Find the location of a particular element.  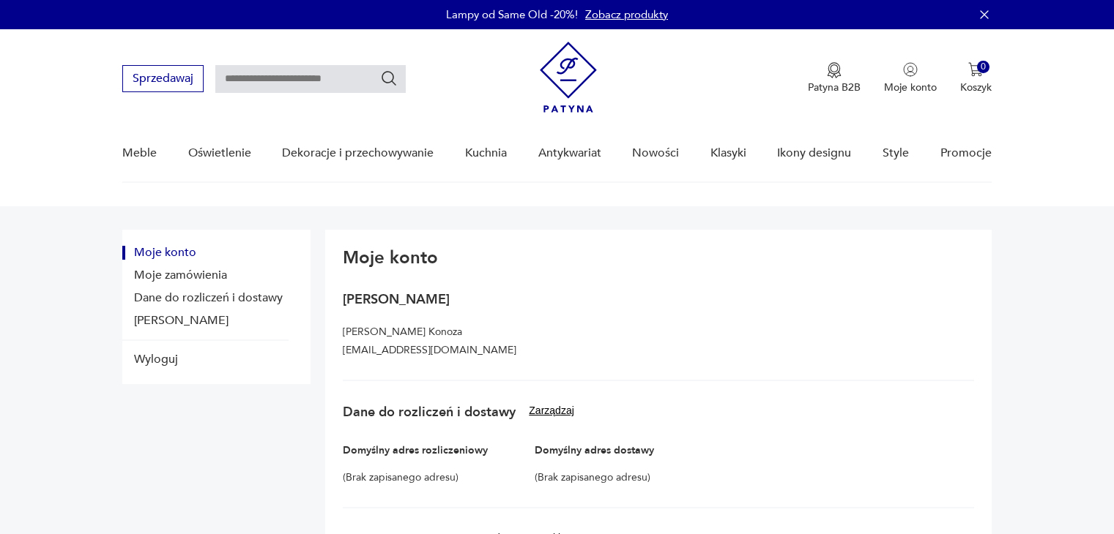

a: Ikony designu is located at coordinates (813, 153).